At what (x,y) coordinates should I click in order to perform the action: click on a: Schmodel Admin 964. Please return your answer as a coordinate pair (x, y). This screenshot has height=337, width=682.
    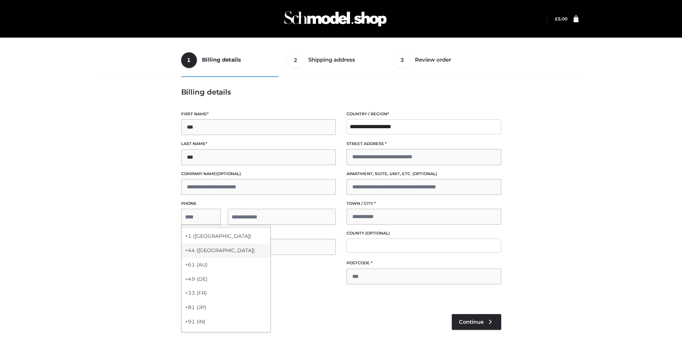
    Looking at the image, I should click on (335, 19).